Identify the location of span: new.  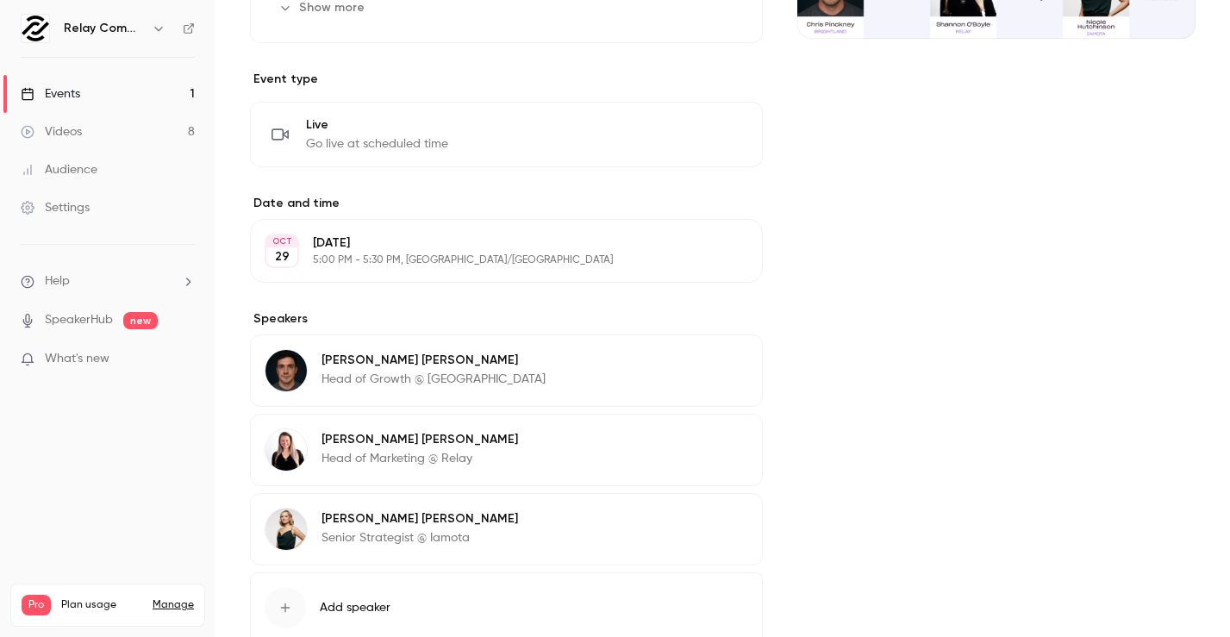
(141, 321).